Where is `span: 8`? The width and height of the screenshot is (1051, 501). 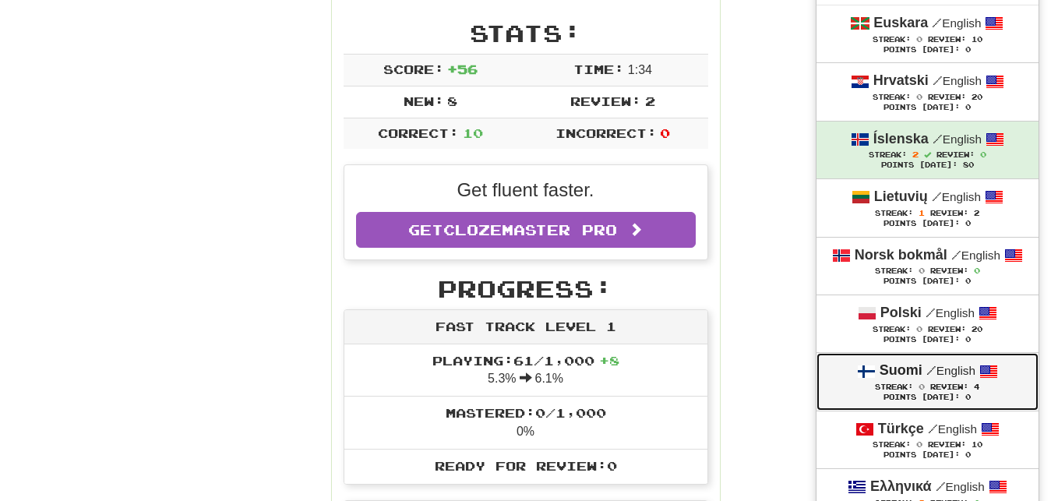
span: 8 is located at coordinates (452, 101).